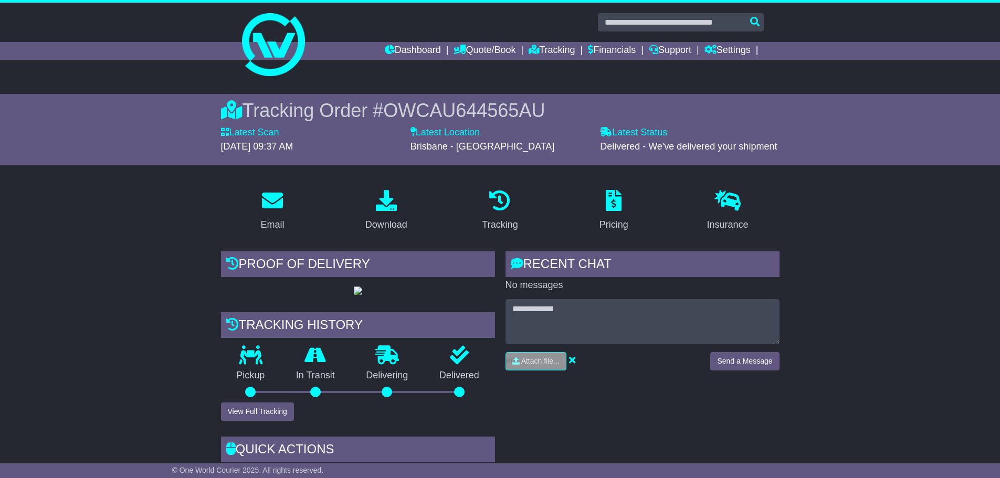 The height and width of the screenshot is (478, 1000). Describe the element at coordinates (251, 376) in the screenshot. I see `p: Pickup` at that location.